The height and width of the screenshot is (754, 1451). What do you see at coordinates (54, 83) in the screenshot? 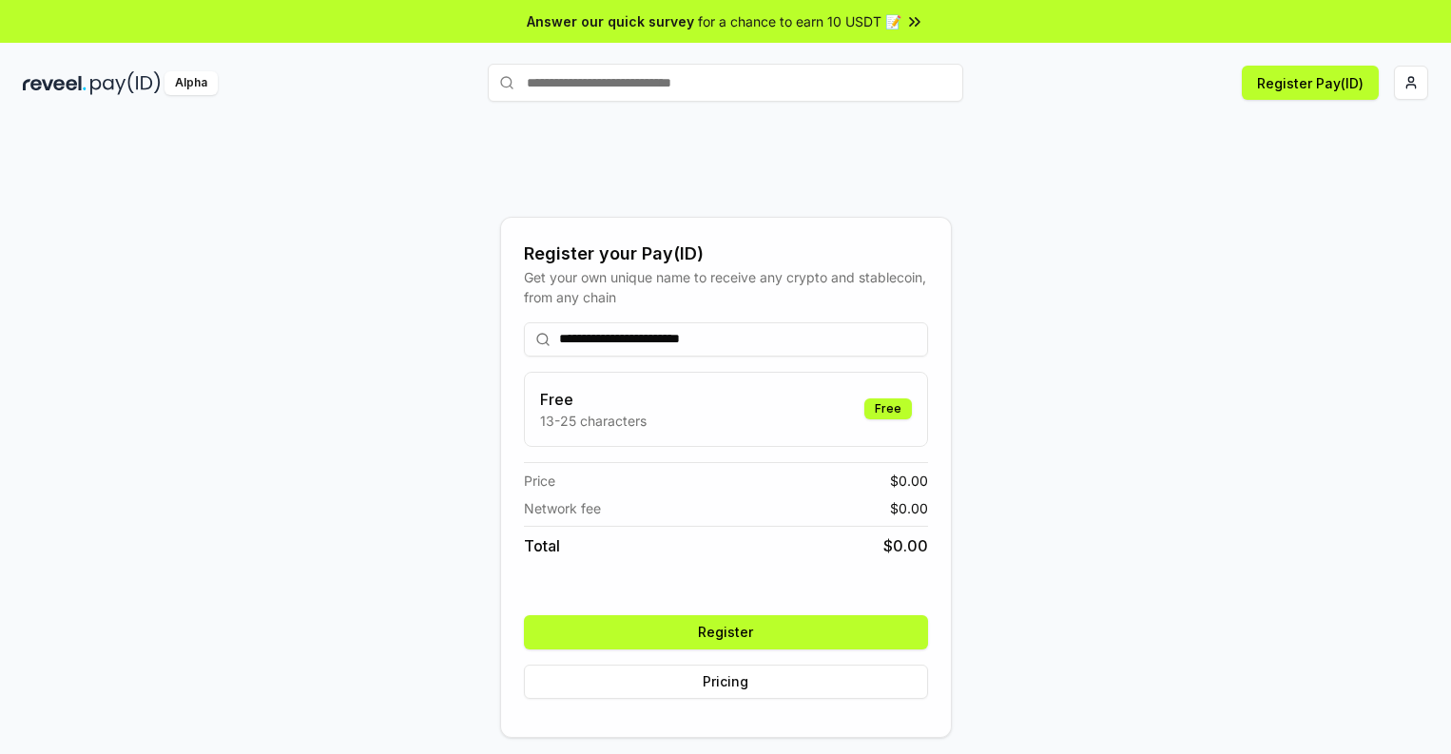
I see `img: reveel_dark` at bounding box center [54, 83].